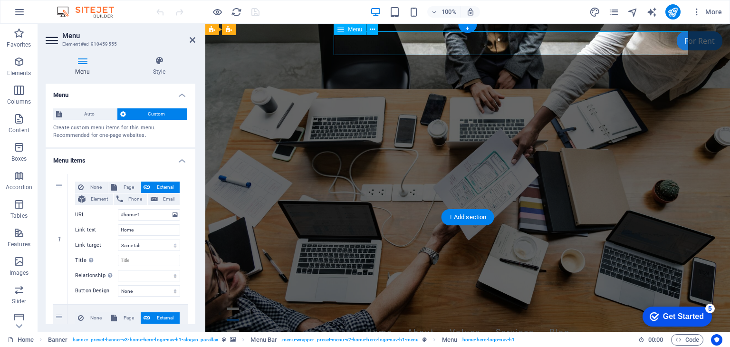  I want to click on span: Menu, so click(355, 29).